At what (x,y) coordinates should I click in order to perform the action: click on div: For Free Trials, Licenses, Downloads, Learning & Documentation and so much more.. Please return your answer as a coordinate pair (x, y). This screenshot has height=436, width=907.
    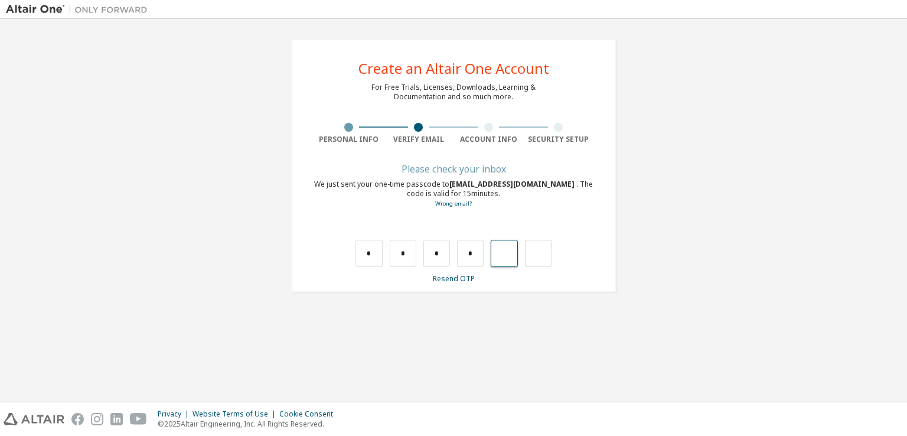
    Looking at the image, I should click on (454, 92).